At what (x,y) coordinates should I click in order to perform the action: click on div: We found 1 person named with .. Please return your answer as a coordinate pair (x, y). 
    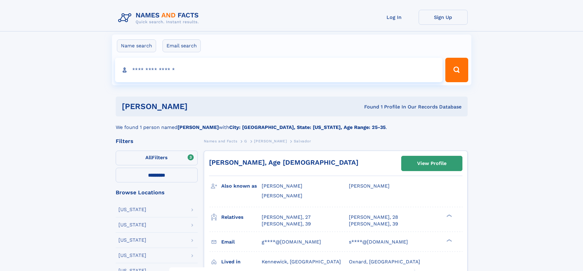
    Looking at the image, I should click on (291, 124).